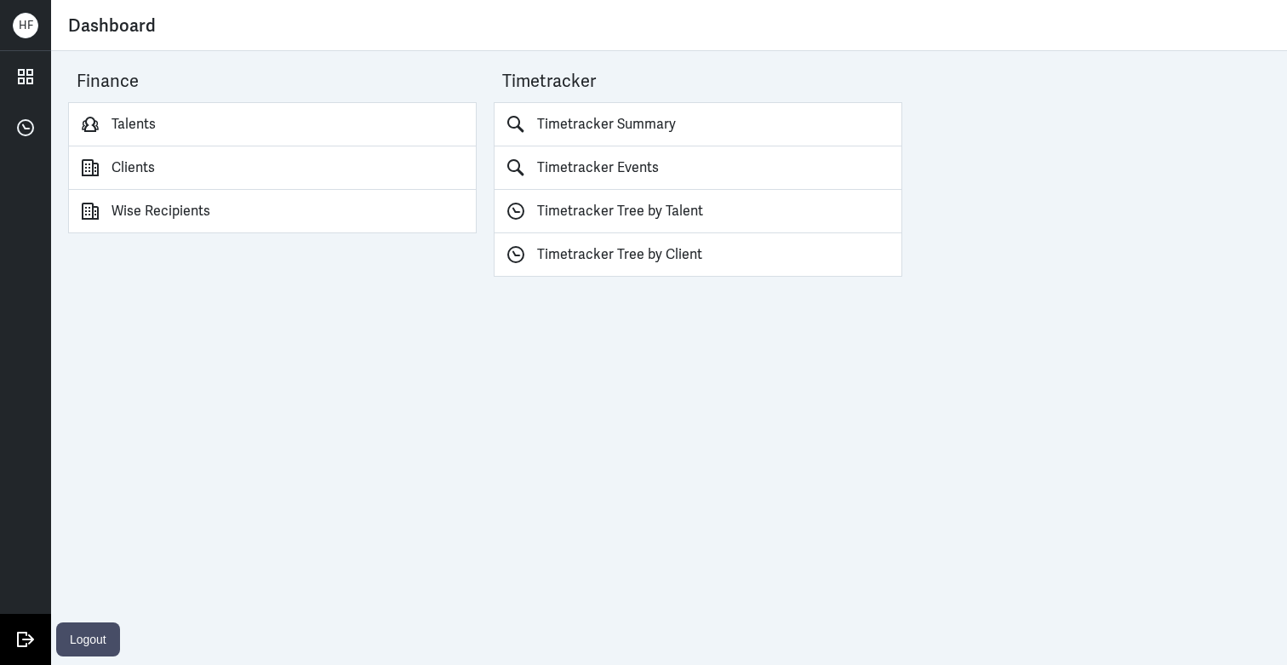 This screenshot has height=665, width=1287. Describe the element at coordinates (272, 168) in the screenshot. I see `a: Clients` at that location.